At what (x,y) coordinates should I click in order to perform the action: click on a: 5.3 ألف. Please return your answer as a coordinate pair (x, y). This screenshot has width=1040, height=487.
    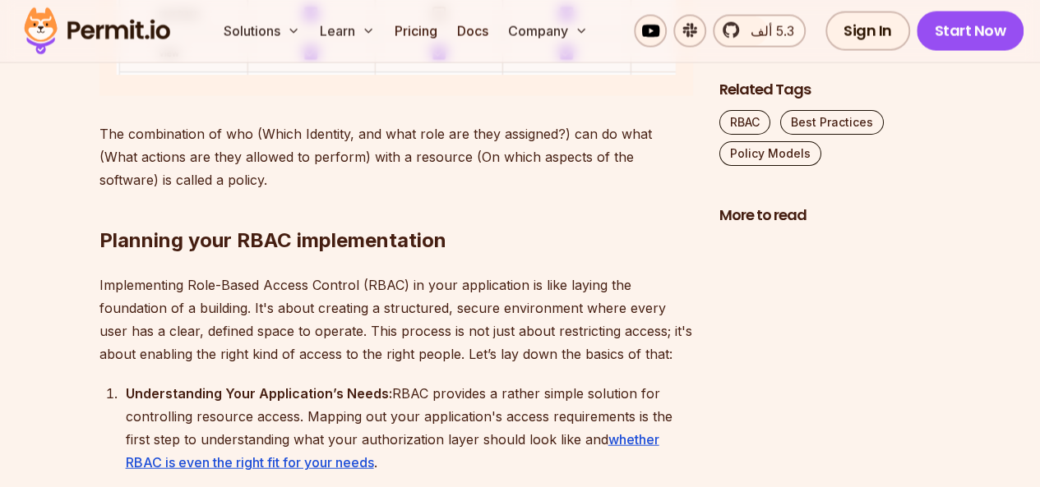
    Looking at the image, I should click on (759, 31).